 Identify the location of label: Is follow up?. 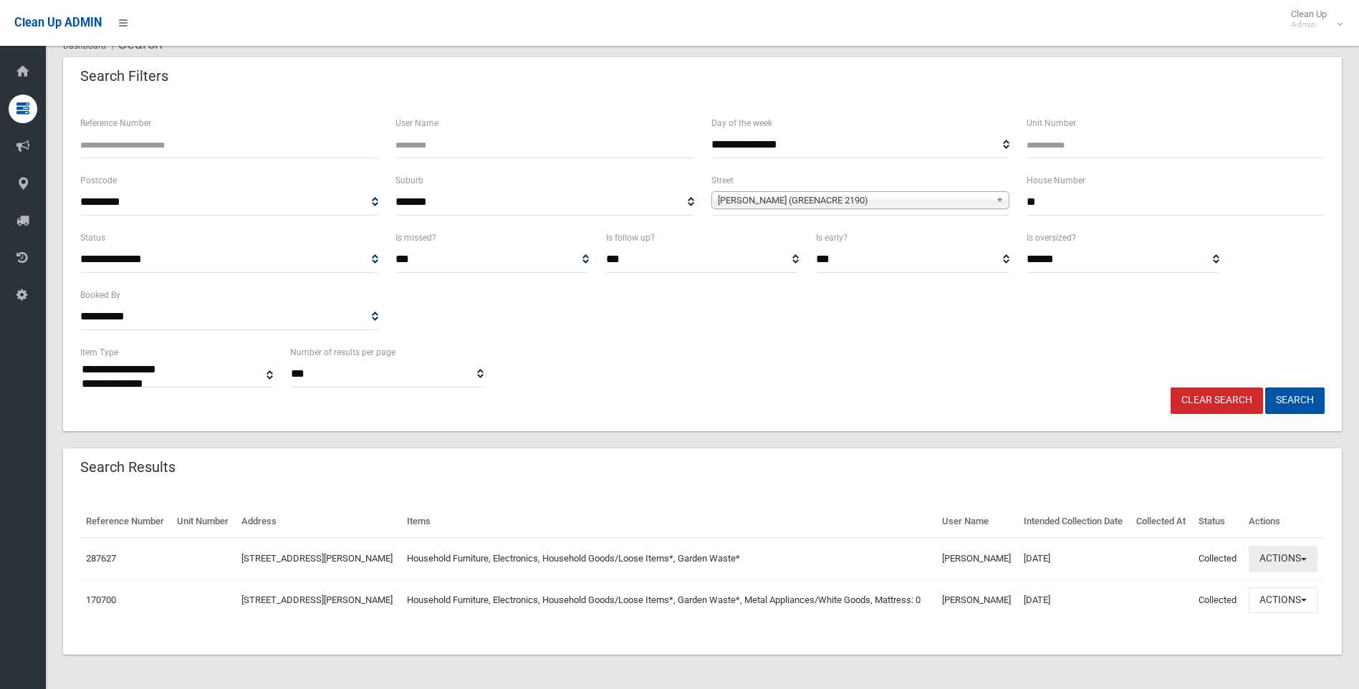
(630, 238).